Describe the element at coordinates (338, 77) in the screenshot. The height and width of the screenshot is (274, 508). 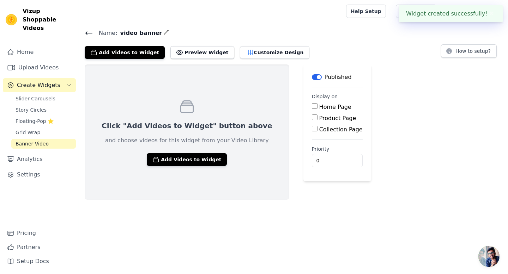
I see `p: Published` at that location.